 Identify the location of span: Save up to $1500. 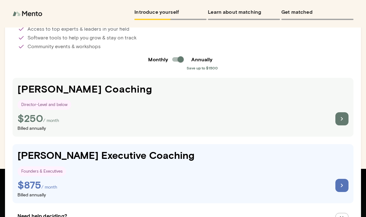
(202, 68).